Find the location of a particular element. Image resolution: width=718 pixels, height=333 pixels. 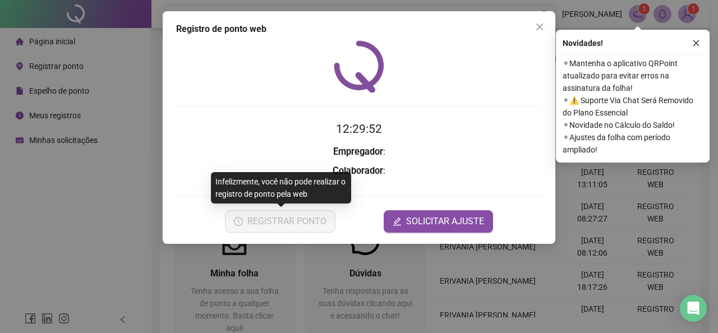

button: Close is located at coordinates (540, 27).